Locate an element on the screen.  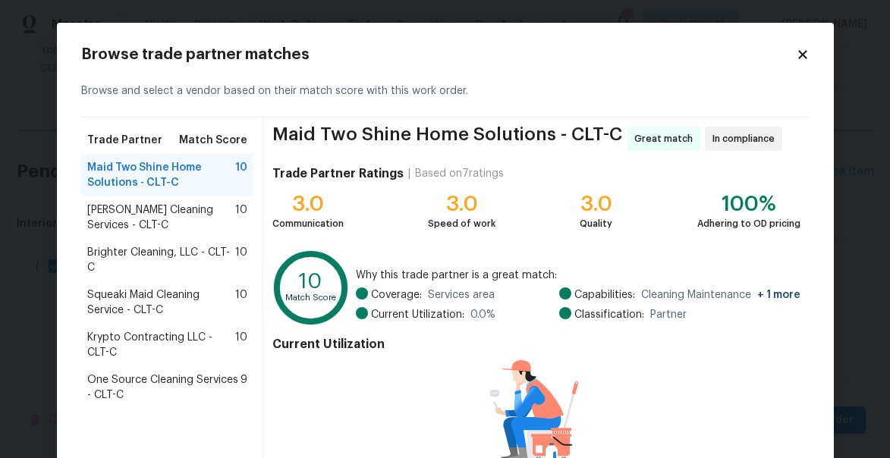
div: Browse and select a vendor based on their match score with this work order. is located at coordinates (445, 91).